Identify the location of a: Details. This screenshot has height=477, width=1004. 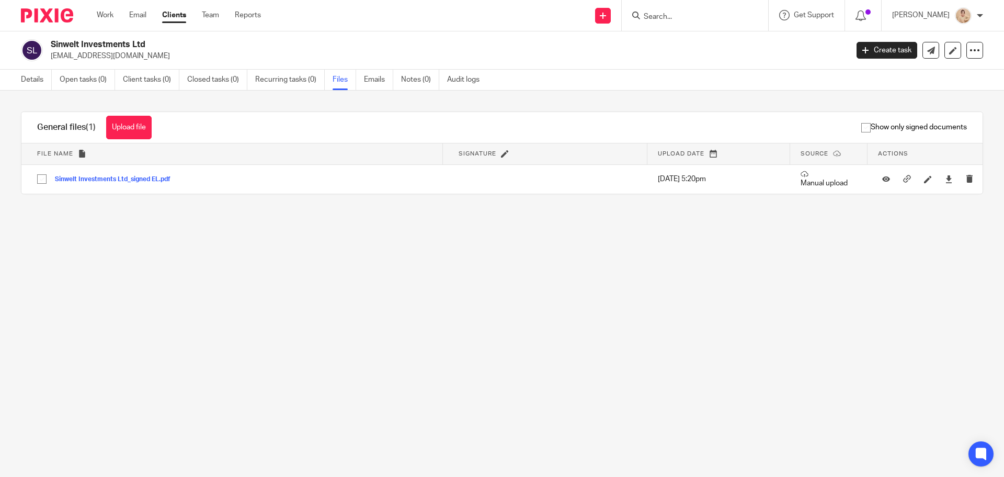
(36, 80).